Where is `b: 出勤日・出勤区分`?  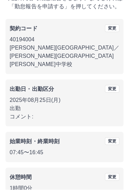
b: 出勤日・出勤区分 is located at coordinates (32, 89).